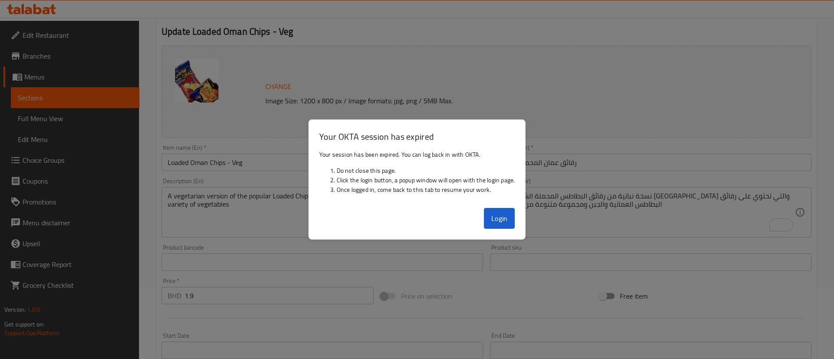 The height and width of the screenshot is (359, 834). What do you see at coordinates (426, 180) in the screenshot?
I see `li: Click the login button, a popup window will open with the login page.` at bounding box center [426, 180].